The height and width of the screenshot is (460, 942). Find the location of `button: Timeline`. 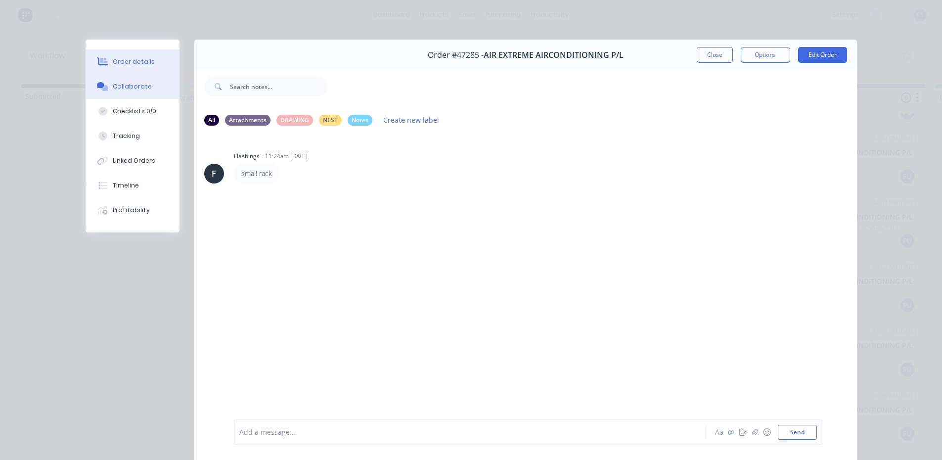

button: Timeline is located at coordinates (133, 185).